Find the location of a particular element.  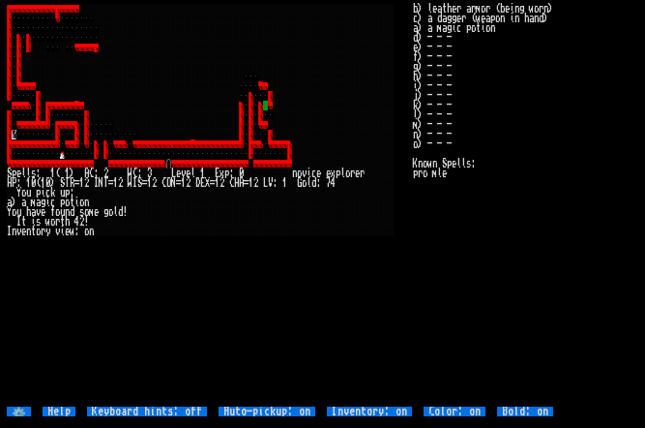

div: k is located at coordinates (52, 193).